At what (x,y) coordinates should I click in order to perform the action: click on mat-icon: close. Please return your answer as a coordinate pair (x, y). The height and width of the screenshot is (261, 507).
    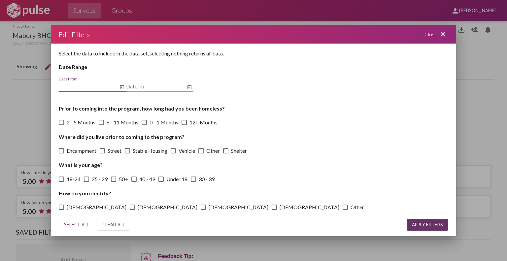
    Looking at the image, I should click on (443, 34).